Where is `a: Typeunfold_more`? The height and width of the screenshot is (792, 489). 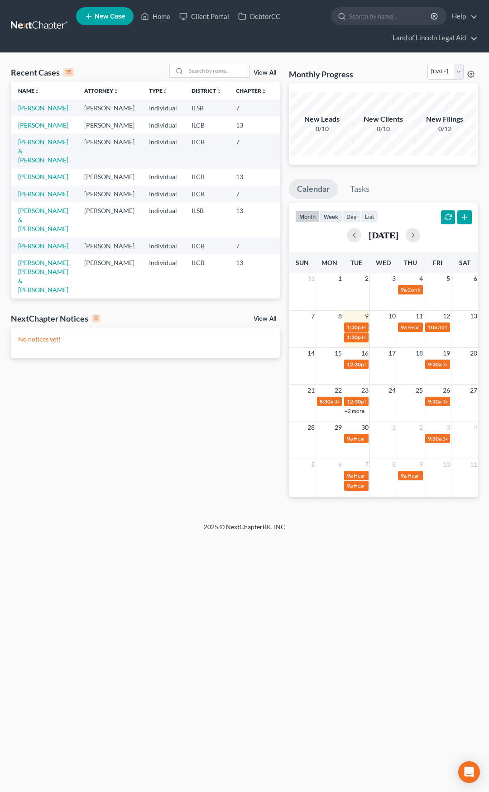
a: Typeunfold_more is located at coordinates (158, 90).